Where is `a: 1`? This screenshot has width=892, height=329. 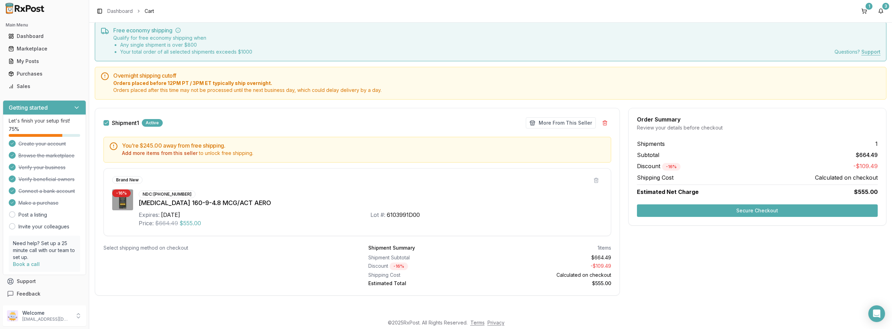
a: 1 is located at coordinates (865, 11).